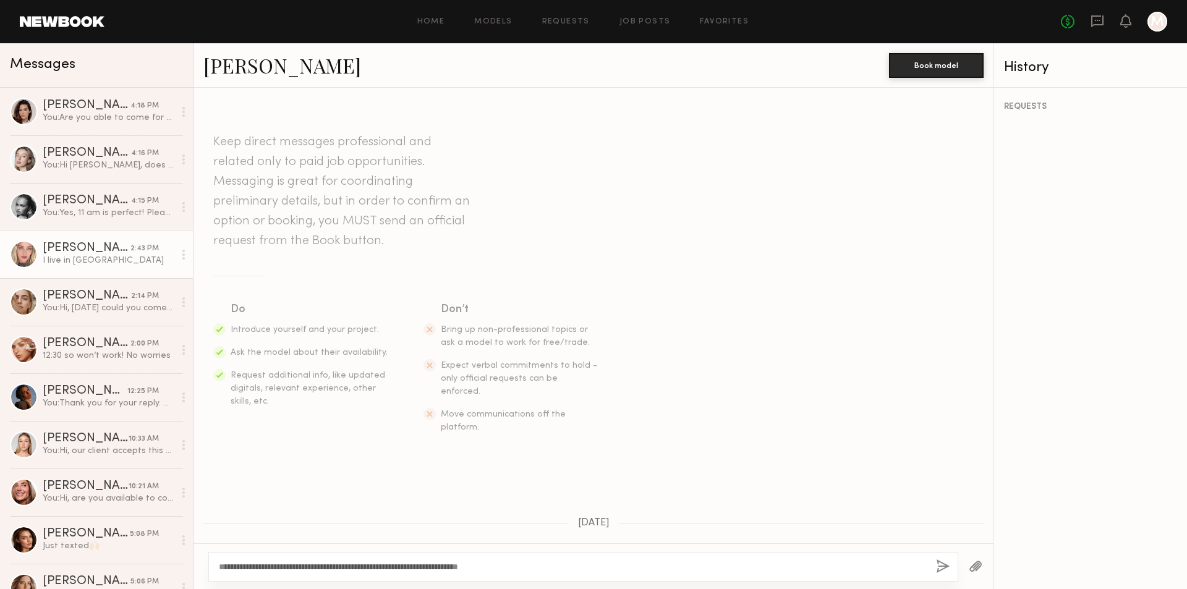  What do you see at coordinates (565, 22) in the screenshot?
I see `a: Requests` at bounding box center [565, 22].